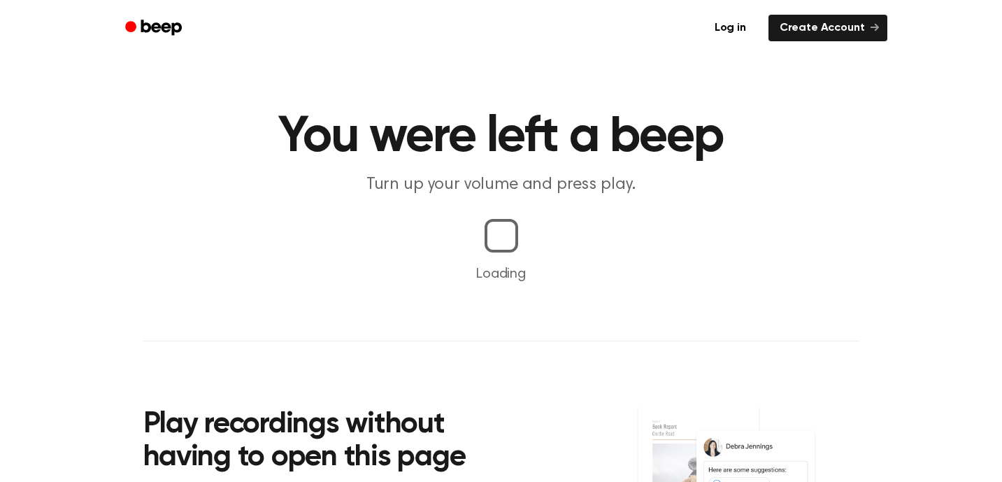 The height and width of the screenshot is (482, 1002). I want to click on p: Loading, so click(501, 274).